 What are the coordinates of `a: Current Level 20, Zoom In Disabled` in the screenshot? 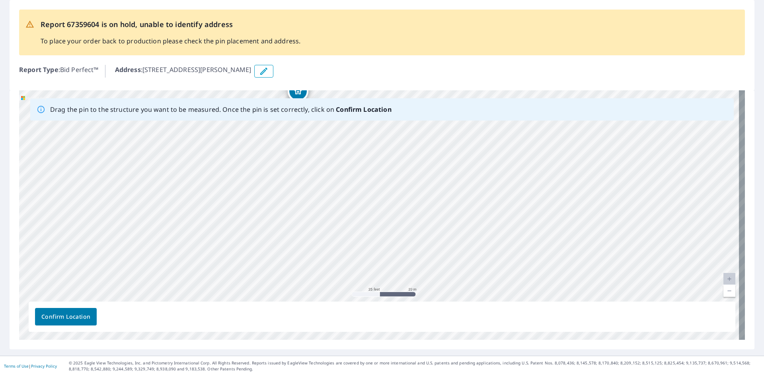 It's located at (729, 279).